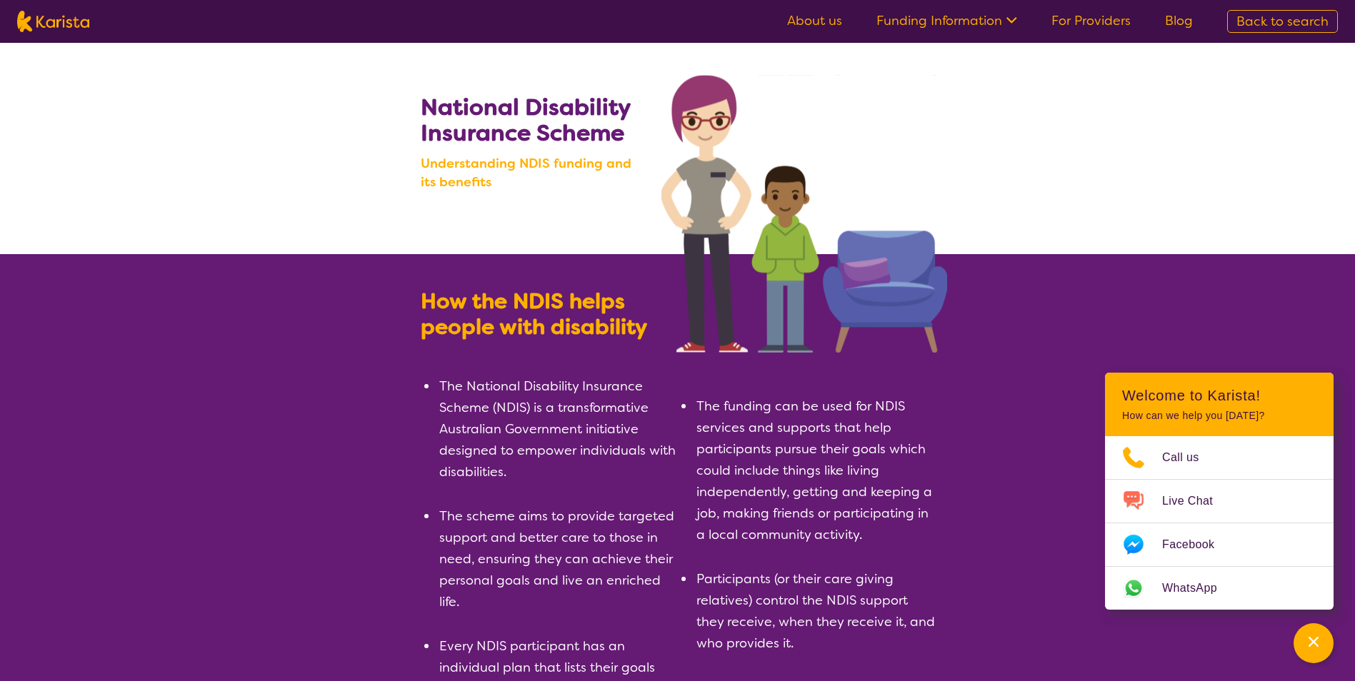  I want to click on img: Karista logo, so click(53, 21).